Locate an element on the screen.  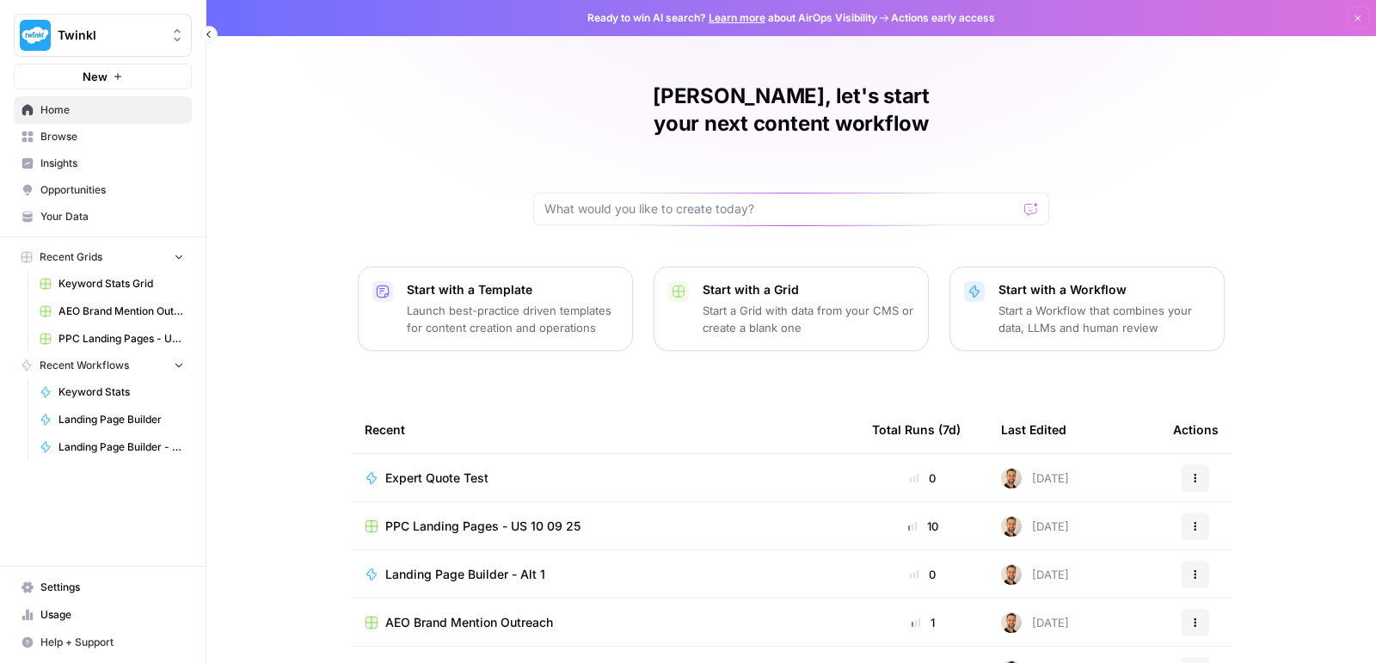
button: Help + Support is located at coordinates (102, 642).